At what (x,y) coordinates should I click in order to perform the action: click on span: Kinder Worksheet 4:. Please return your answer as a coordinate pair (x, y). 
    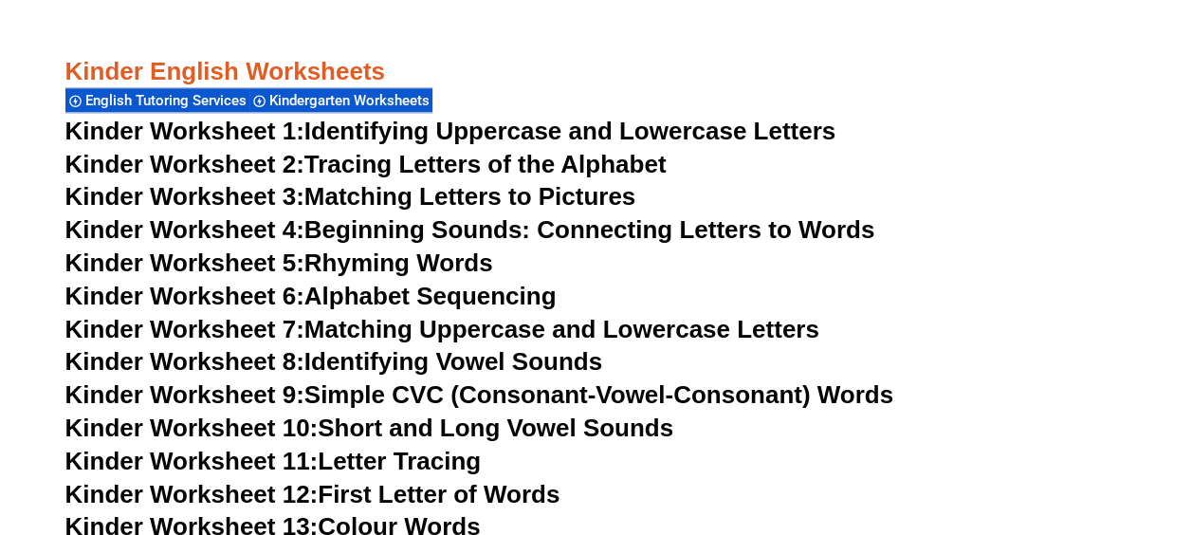
    Looking at the image, I should click on (185, 229).